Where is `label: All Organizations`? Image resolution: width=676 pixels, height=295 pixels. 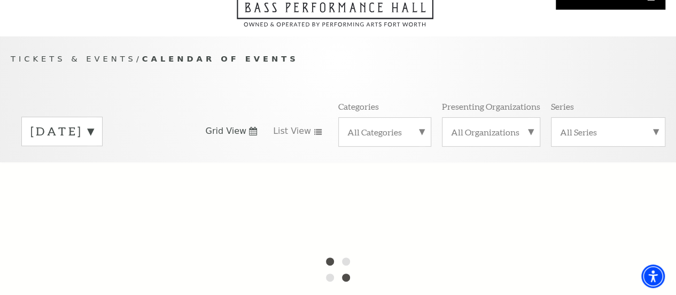
label: All Organizations is located at coordinates (491, 132).